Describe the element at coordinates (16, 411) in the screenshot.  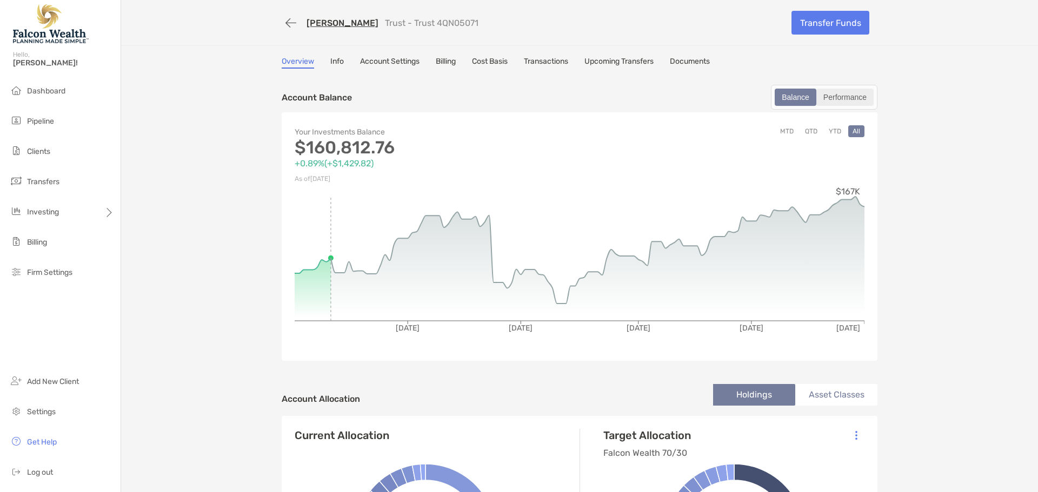
I see `img: settings icon` at that location.